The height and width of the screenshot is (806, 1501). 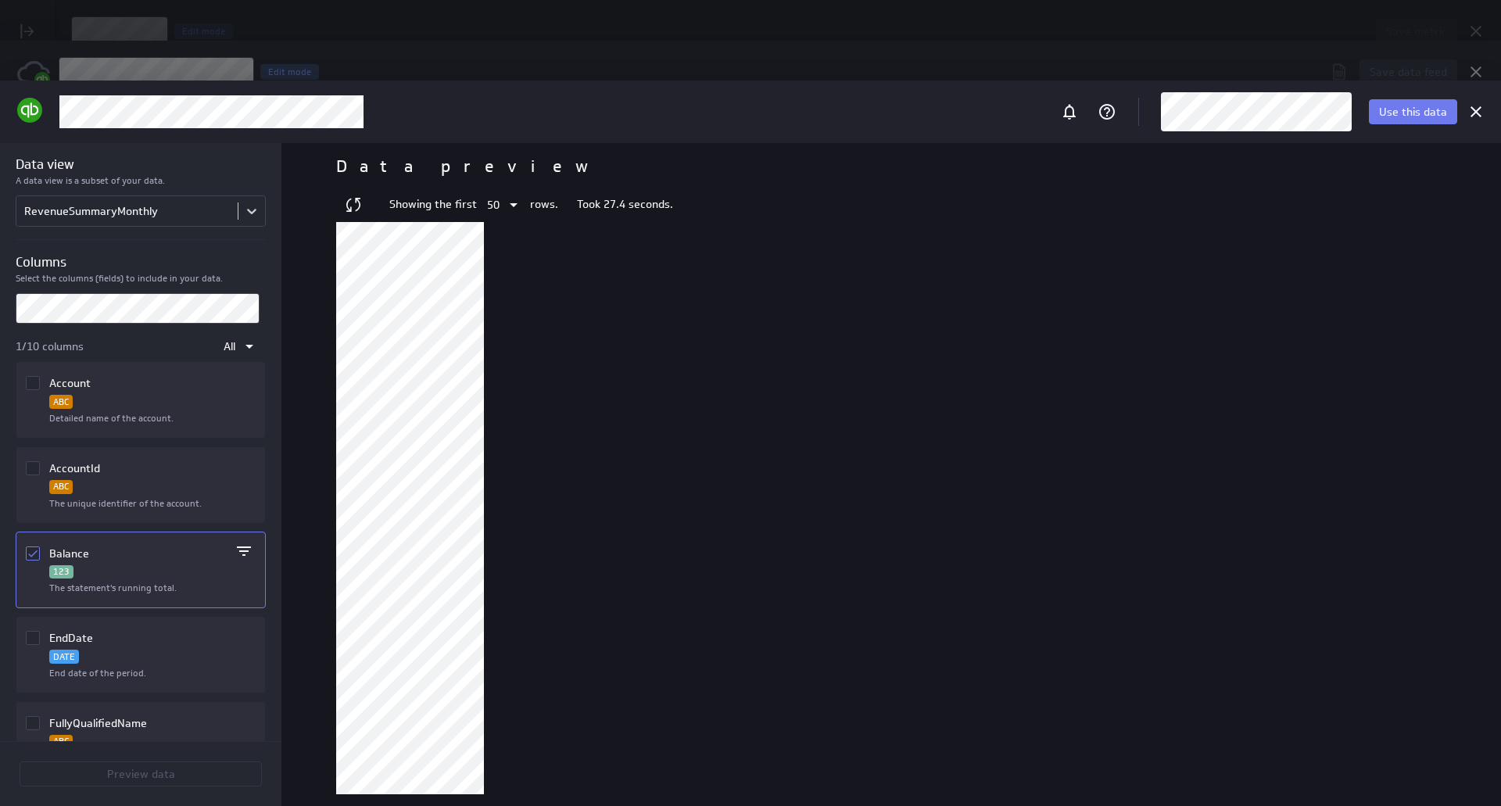 I want to click on div: RevenueSummaryMonthly, so click(x=91, y=211).